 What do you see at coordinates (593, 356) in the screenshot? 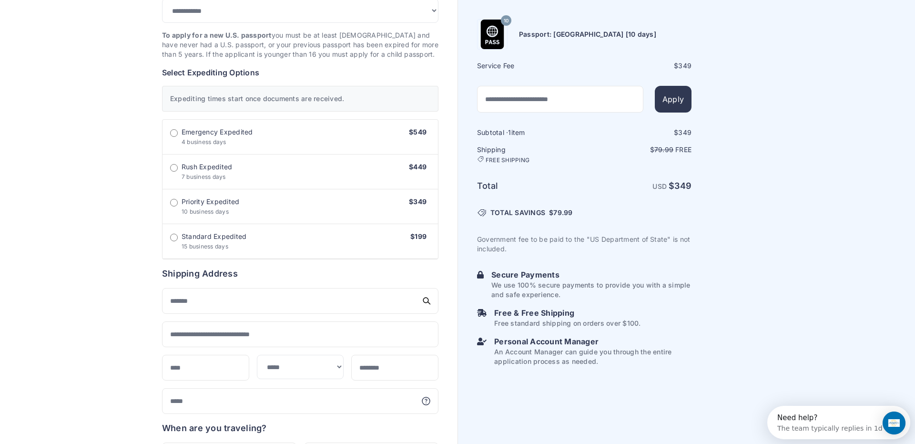
I see `p: An Account Manager can guide you through the entire application process as needed.` at bounding box center [593, 356].